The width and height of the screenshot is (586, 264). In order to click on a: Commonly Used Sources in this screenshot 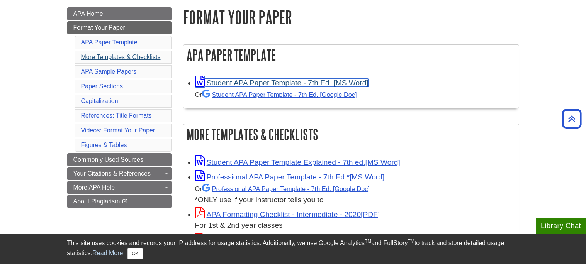, I will do `click(119, 160)`.